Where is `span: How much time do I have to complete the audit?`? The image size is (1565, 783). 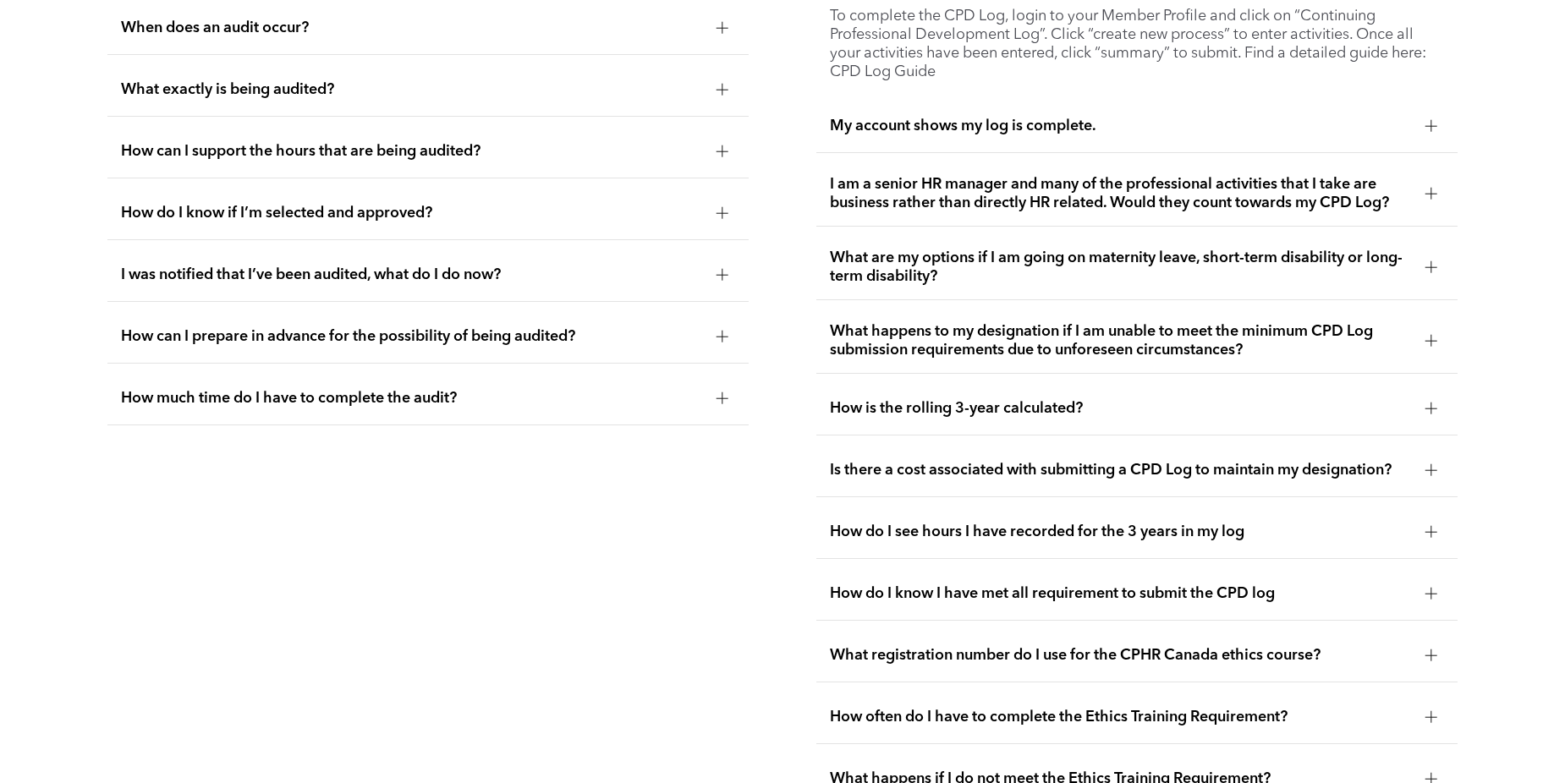 span: How much time do I have to complete the audit? is located at coordinates (412, 398).